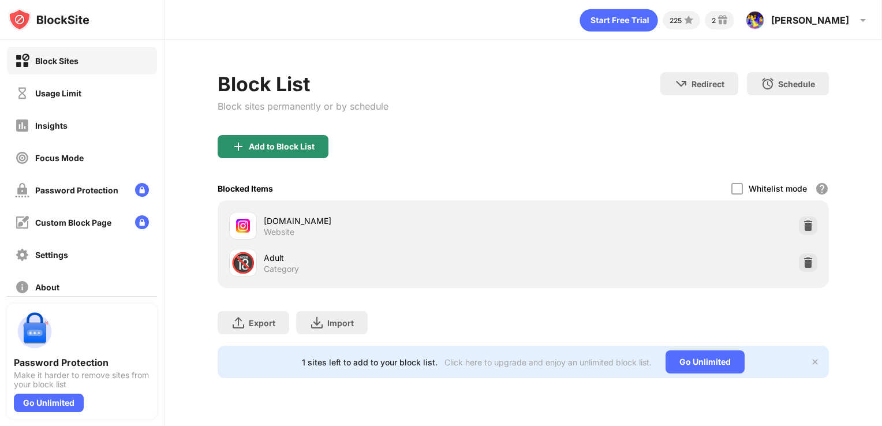  What do you see at coordinates (708, 84) in the screenshot?
I see `div: Redirect` at bounding box center [708, 84].